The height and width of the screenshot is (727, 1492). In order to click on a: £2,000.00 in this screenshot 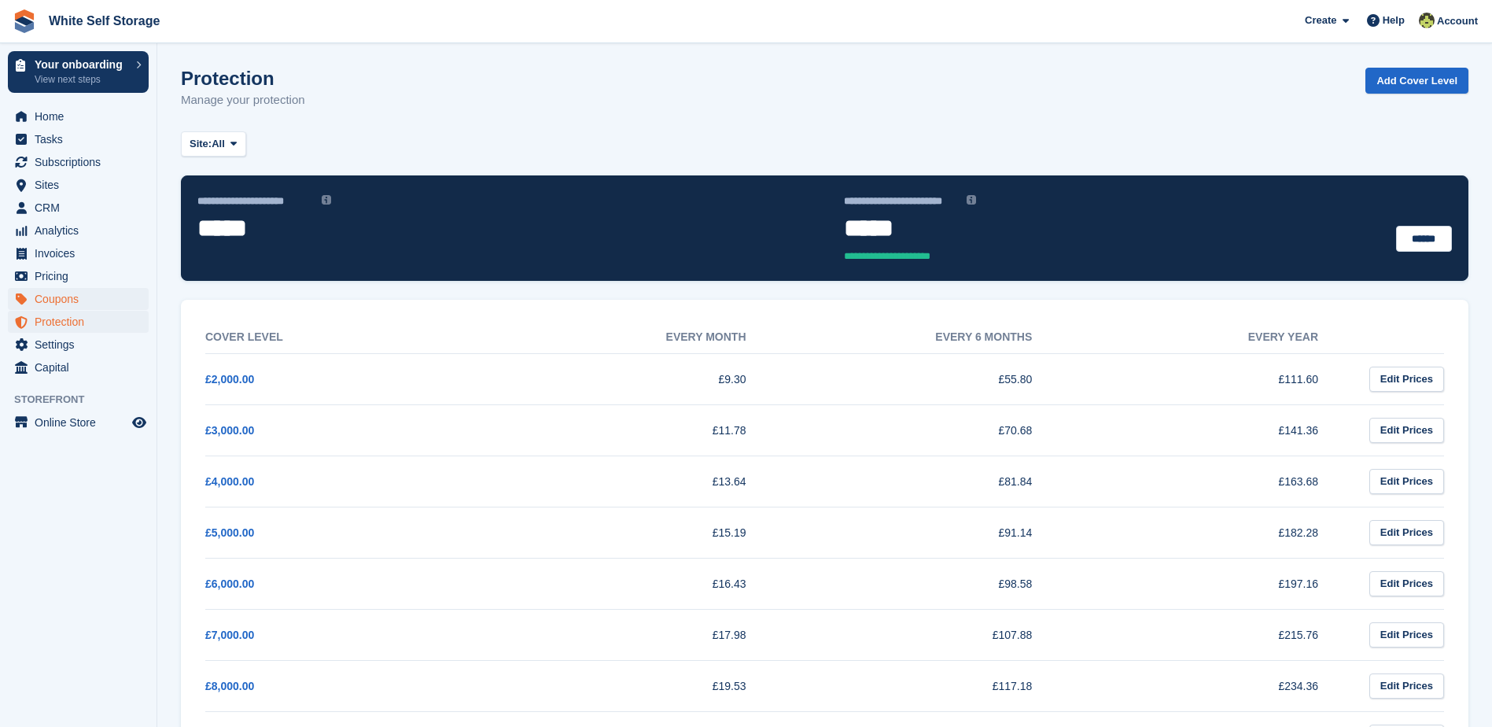, I will do `click(230, 379)`.